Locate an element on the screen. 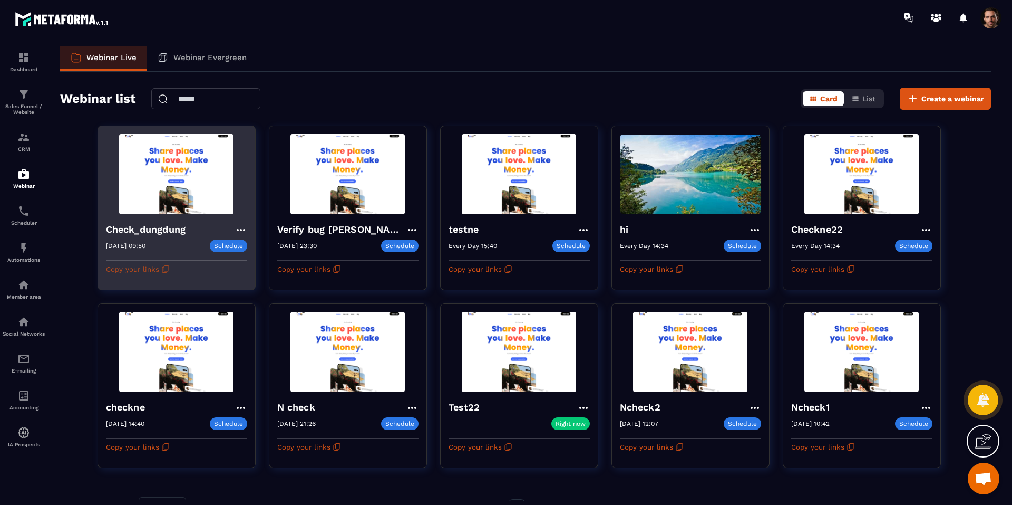 The image size is (1012, 505). a: automationsautomationsMember area is located at coordinates (24, 289).